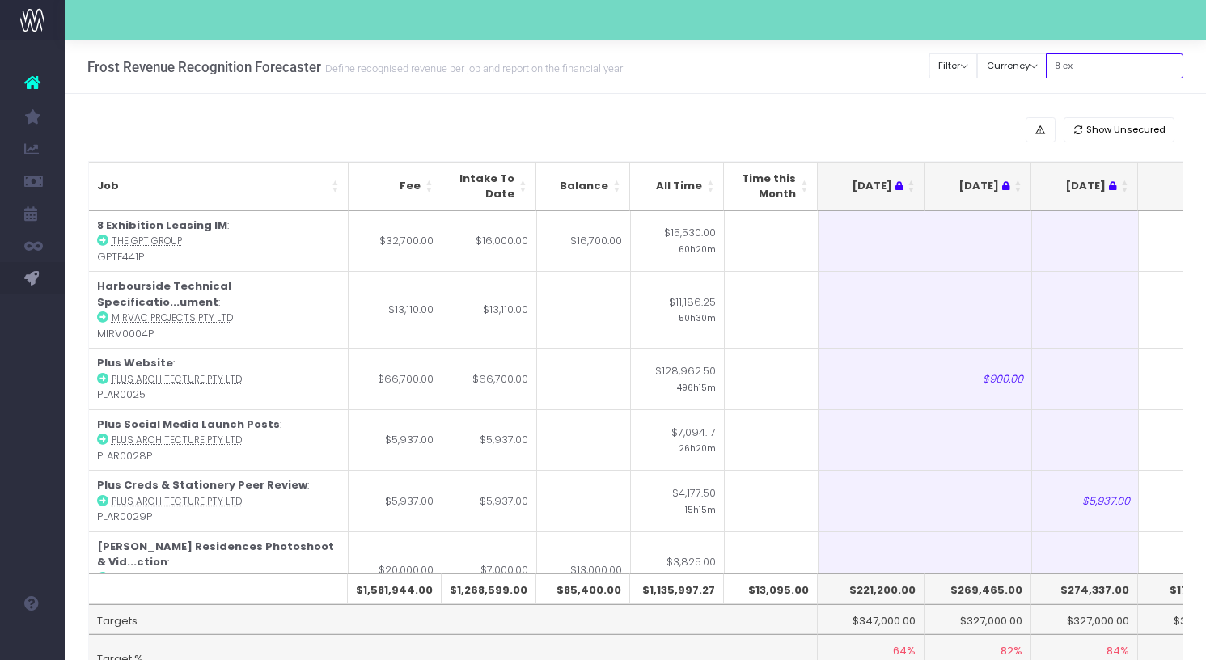 This screenshot has width=1206, height=660. Describe the element at coordinates (32, 640) in the screenshot. I see `img: images/default_profile_image.png` at that location.